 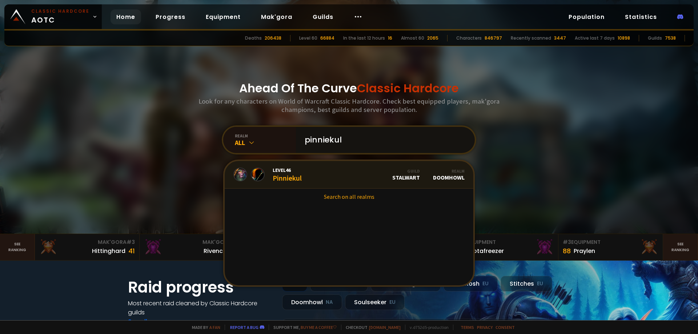 What do you see at coordinates (505, 327) in the screenshot?
I see `a: Consent` at bounding box center [505, 327].